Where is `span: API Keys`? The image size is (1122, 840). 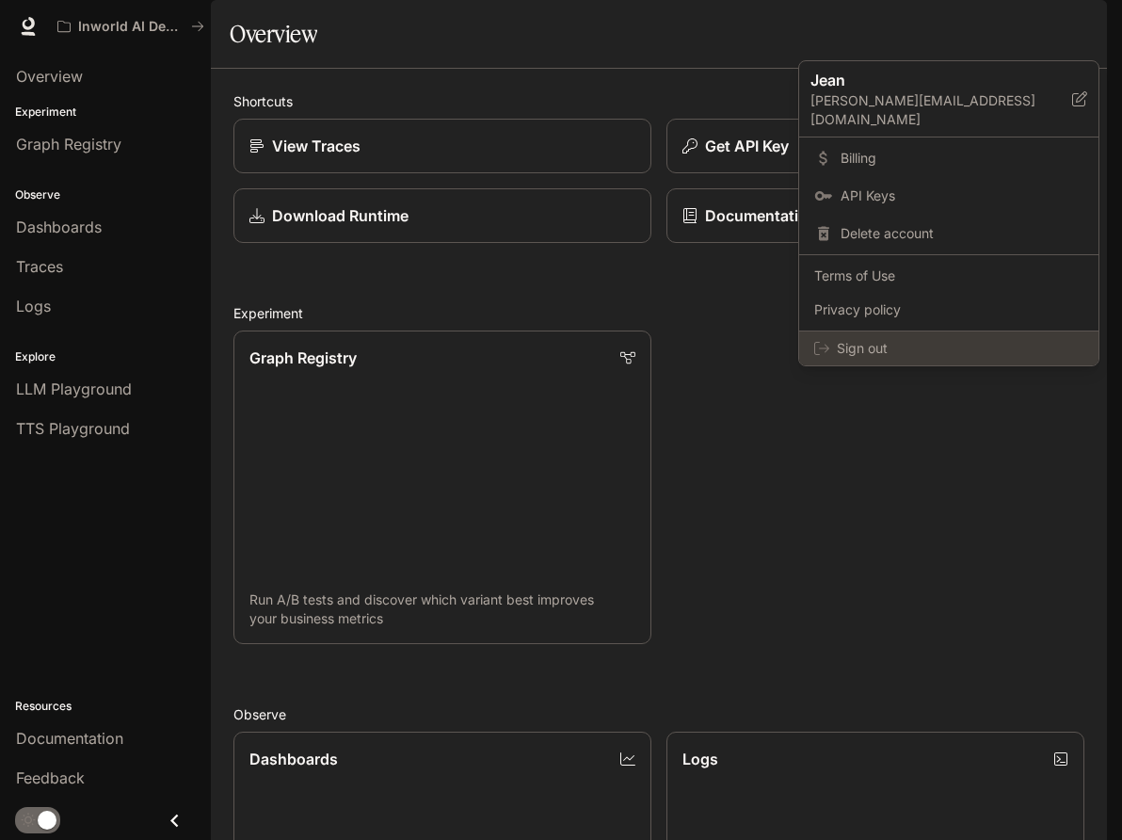 span: API Keys is located at coordinates (962, 196).